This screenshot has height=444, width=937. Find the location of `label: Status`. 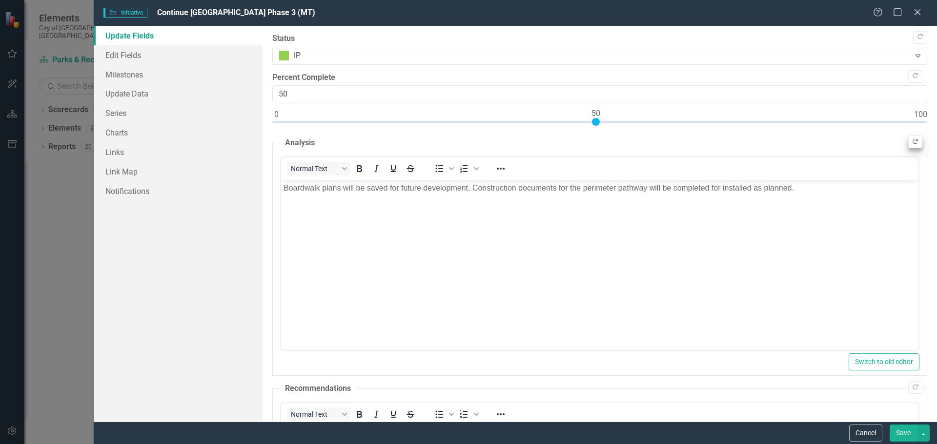

label: Status is located at coordinates (600, 39).